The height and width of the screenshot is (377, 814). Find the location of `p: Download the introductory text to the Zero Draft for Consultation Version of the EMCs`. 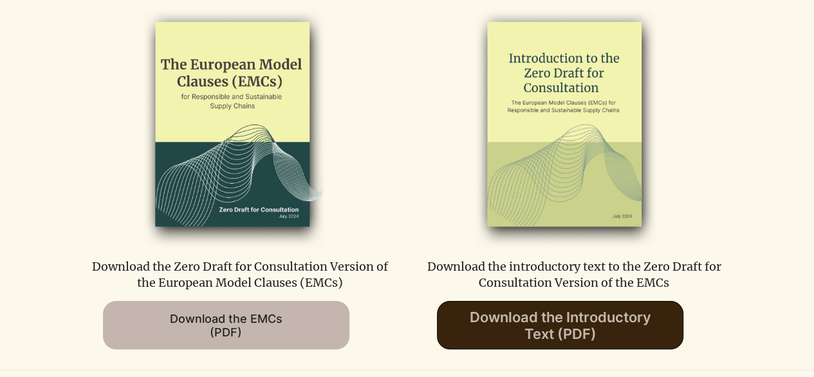

p: Download the introductory text to the Zero Draft for Consultation Version of the EMCs is located at coordinates (574, 274).